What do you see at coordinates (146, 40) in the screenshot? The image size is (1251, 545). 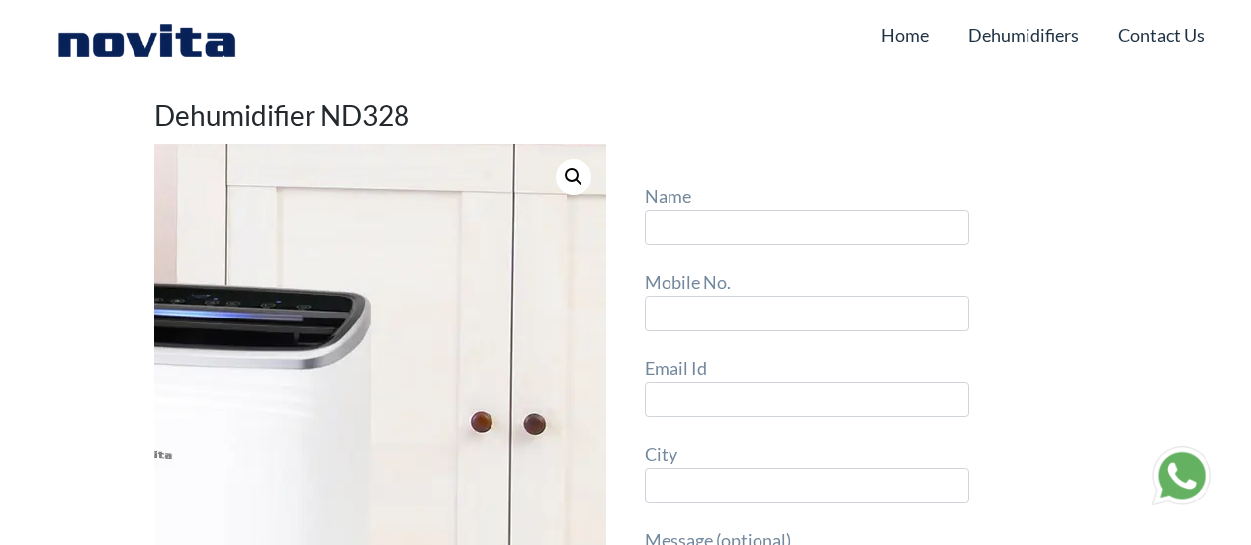 I see `img: Novita` at bounding box center [146, 40].